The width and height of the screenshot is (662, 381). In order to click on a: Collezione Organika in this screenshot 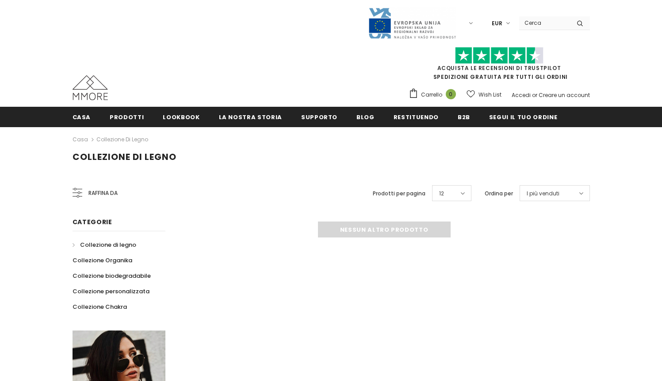, I will do `click(102, 260)`.